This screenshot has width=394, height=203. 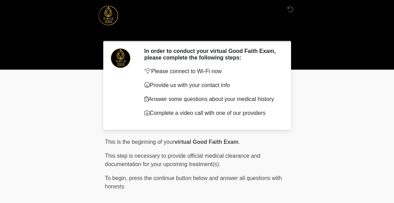 I want to click on img: Agent Avatar, so click(x=121, y=58).